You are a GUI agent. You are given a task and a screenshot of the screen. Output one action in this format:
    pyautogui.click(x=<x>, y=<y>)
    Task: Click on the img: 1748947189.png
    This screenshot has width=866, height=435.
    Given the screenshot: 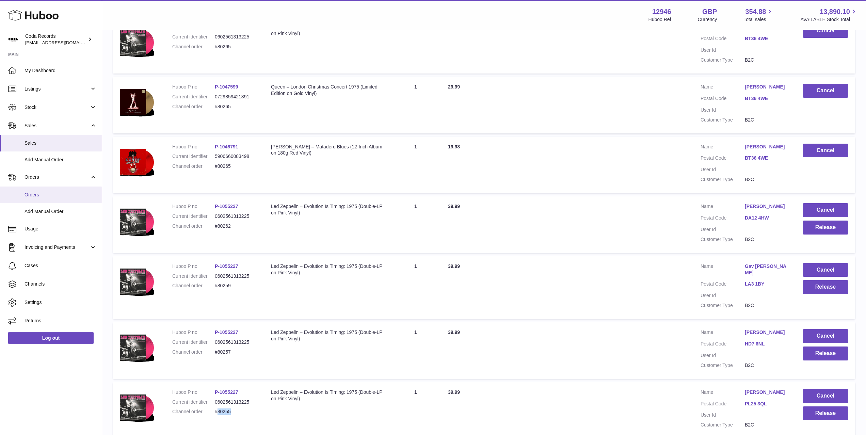 What is the action you would take?
    pyautogui.click(x=137, y=162)
    